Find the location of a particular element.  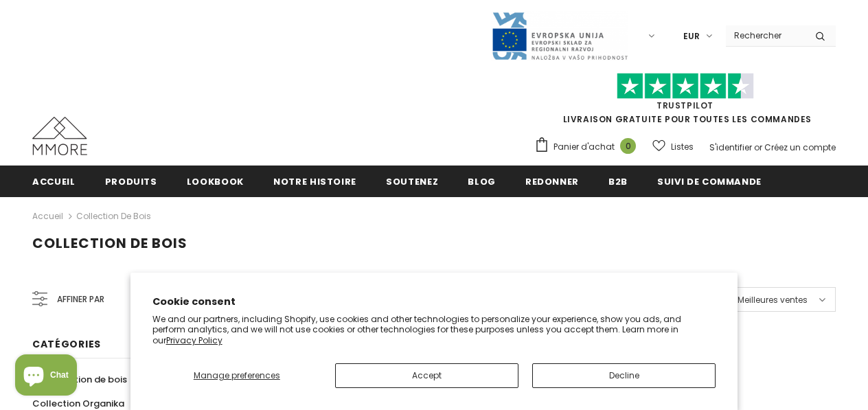

button: Manage preferences is located at coordinates (237, 376).